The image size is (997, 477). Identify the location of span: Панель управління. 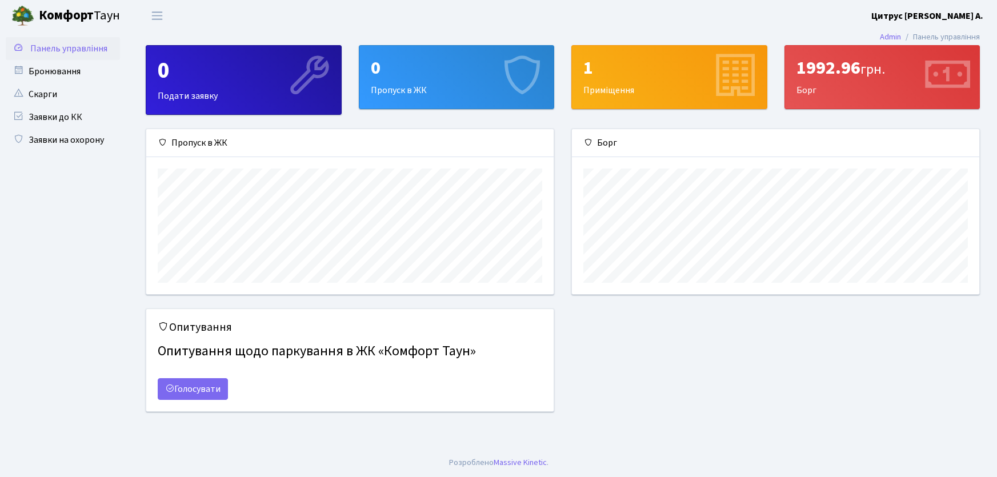
(69, 49).